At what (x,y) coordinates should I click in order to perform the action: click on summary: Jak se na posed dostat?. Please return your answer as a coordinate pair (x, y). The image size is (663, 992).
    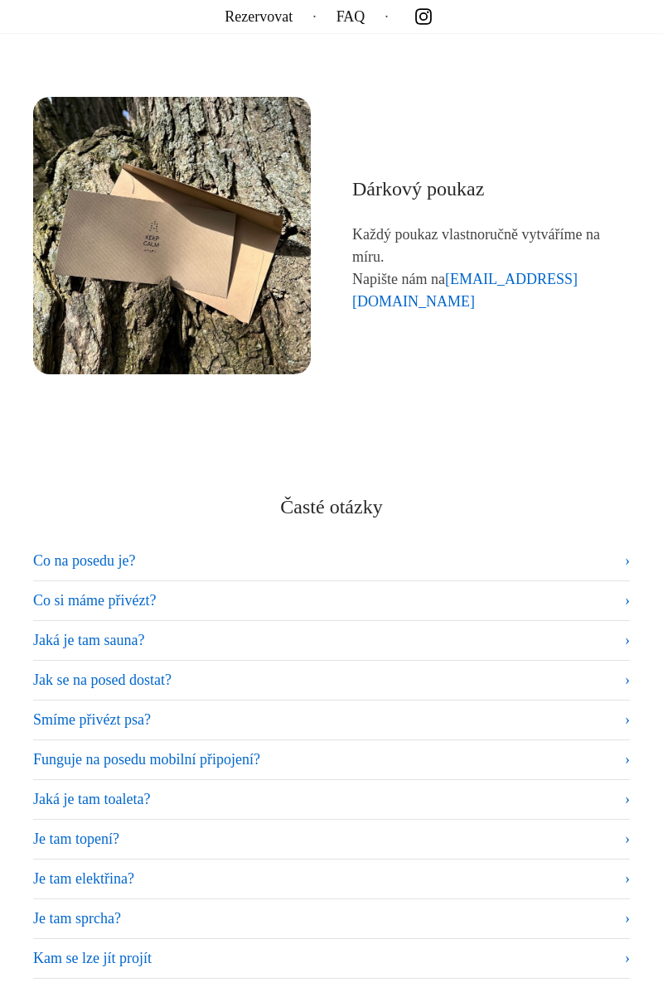
    Looking at the image, I should click on (331, 680).